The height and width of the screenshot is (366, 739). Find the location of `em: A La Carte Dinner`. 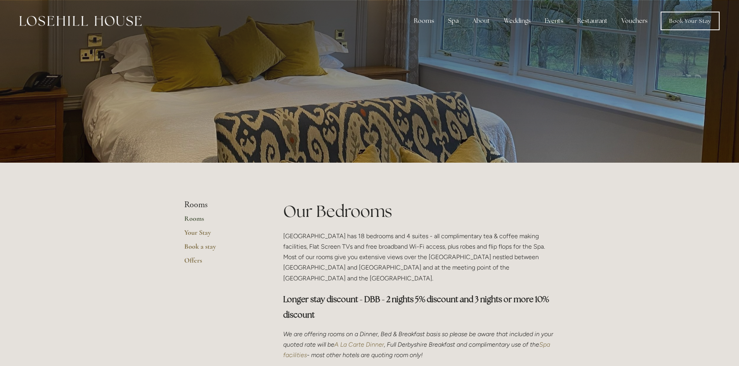

em: A La Carte Dinner is located at coordinates (359, 345).